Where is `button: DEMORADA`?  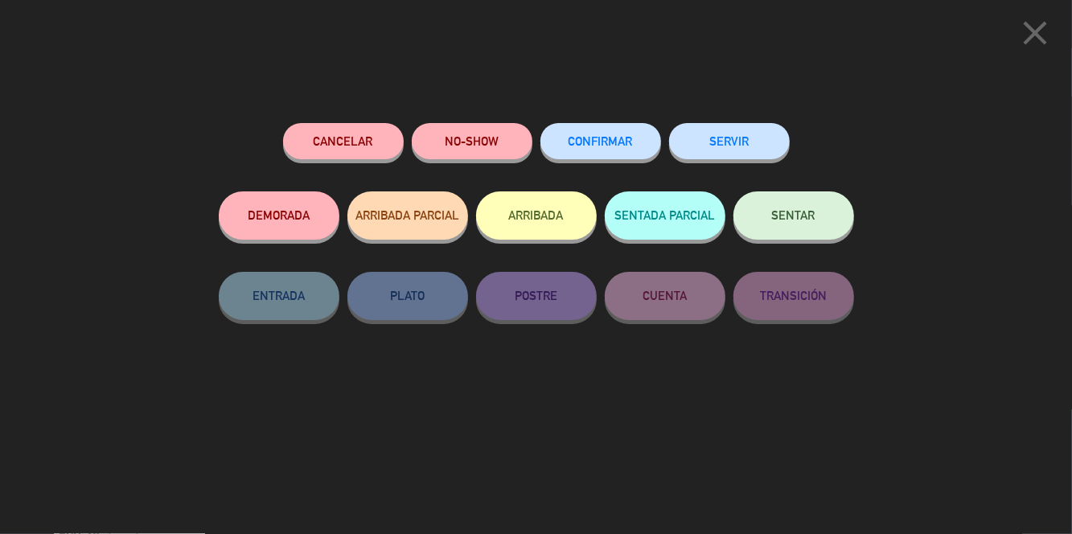
button: DEMORADA is located at coordinates (279, 216).